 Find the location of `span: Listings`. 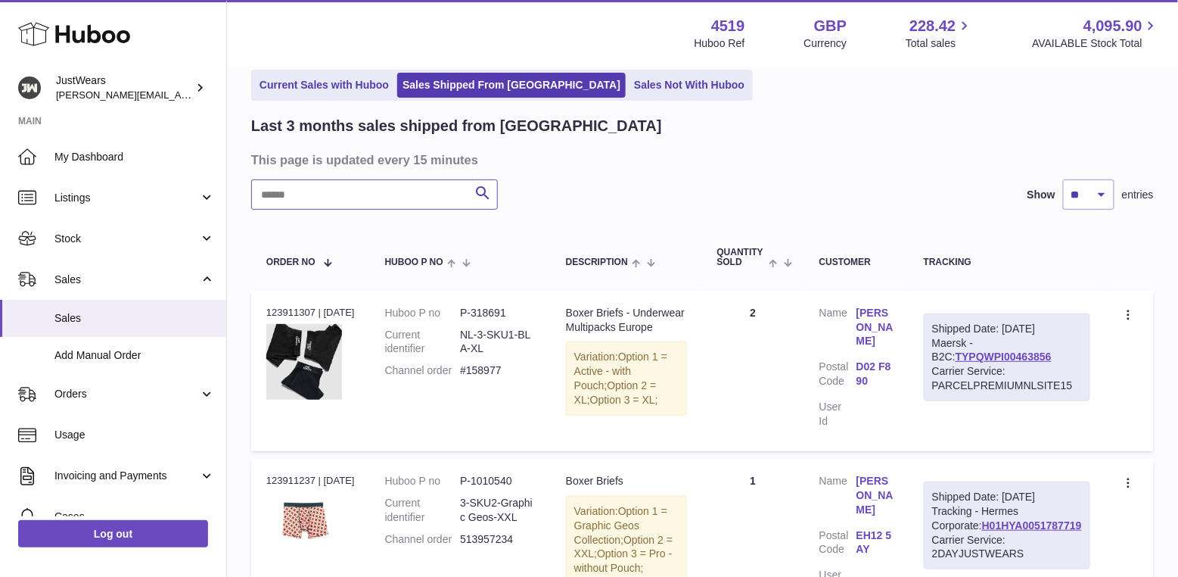

span: Listings is located at coordinates (126, 198).